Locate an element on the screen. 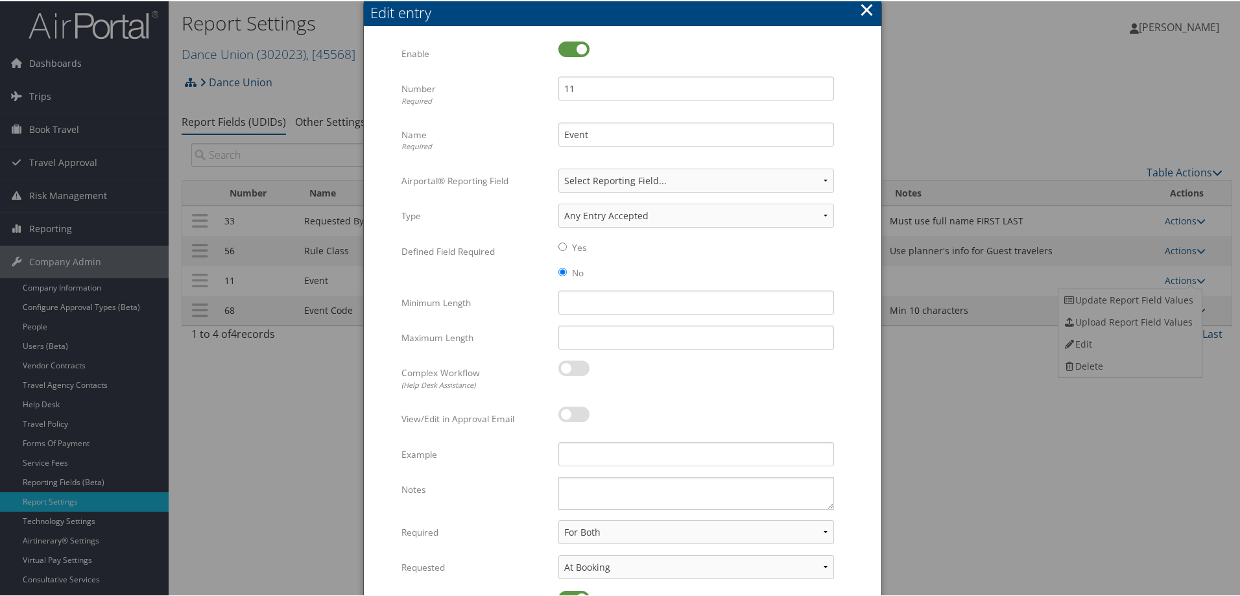 This screenshot has height=596, width=1240. label: View/Edit in Approval Email is located at coordinates (475, 418).